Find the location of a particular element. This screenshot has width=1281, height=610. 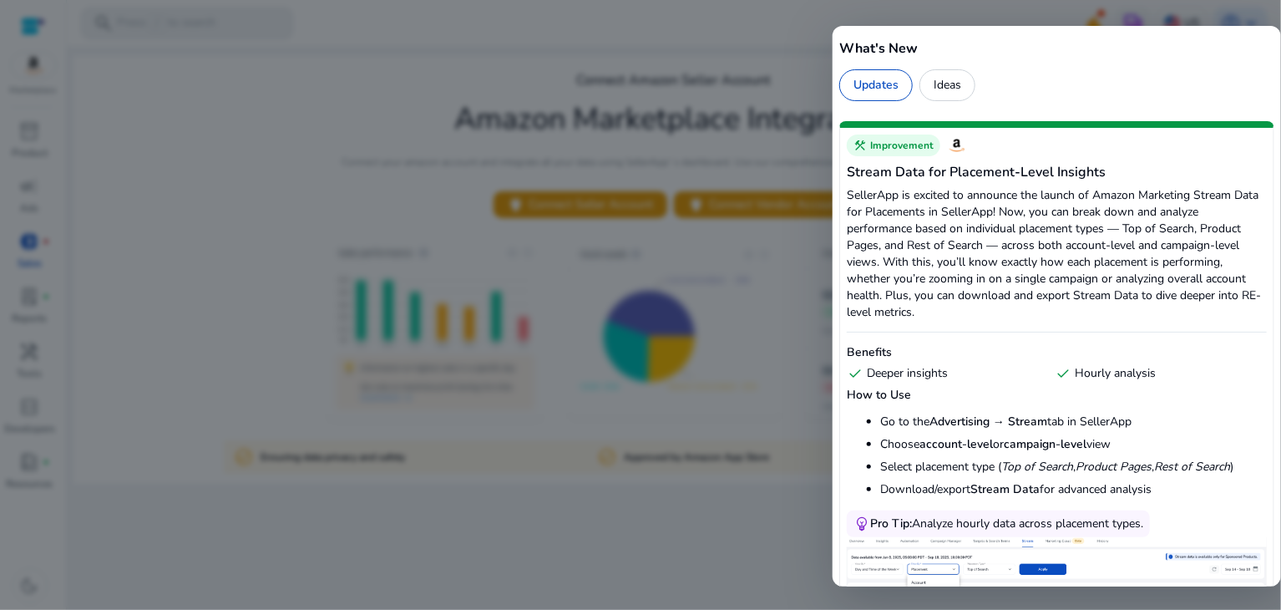

div: Analyze hourly data across placement types. is located at coordinates (1006, 524).